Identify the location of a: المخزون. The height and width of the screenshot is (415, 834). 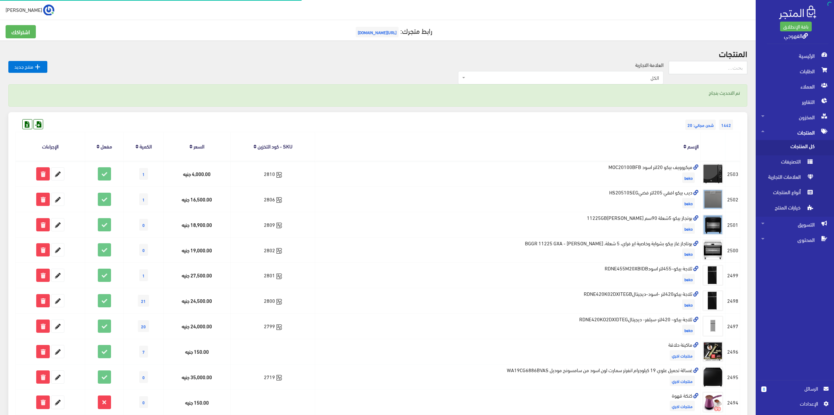
(795, 117).